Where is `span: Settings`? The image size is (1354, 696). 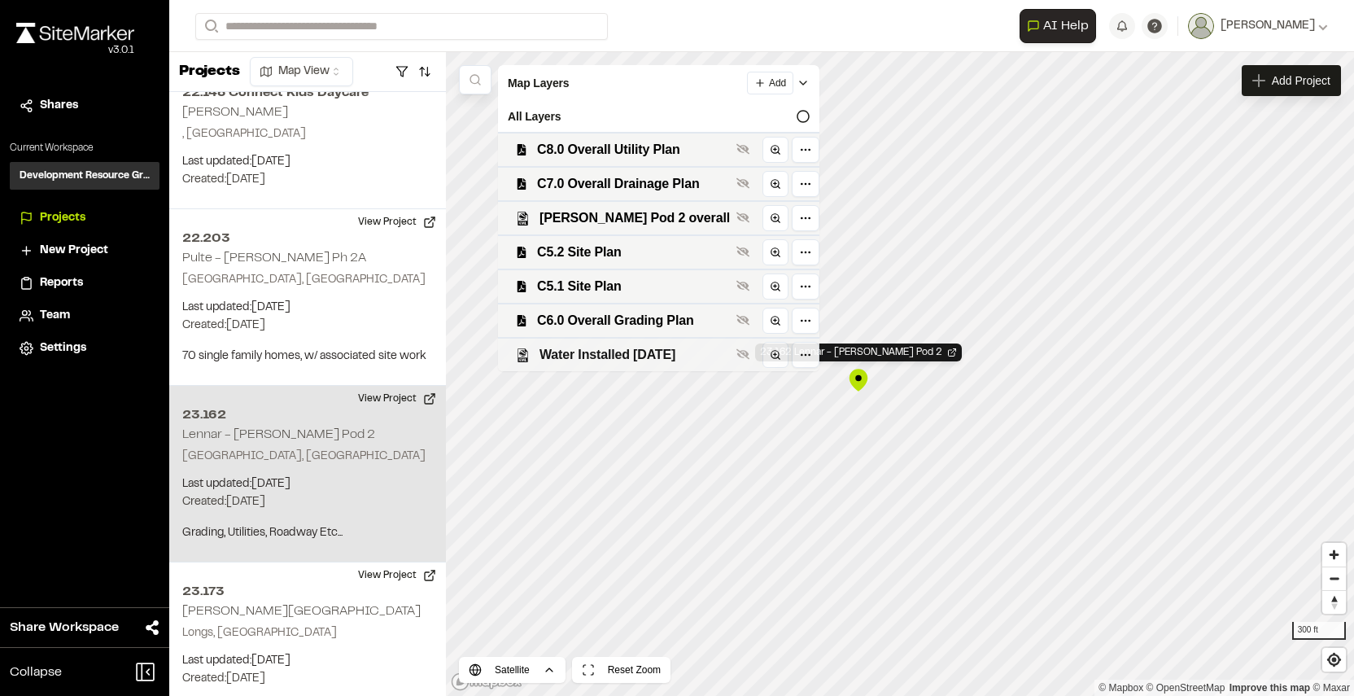 span: Settings is located at coordinates (63, 348).